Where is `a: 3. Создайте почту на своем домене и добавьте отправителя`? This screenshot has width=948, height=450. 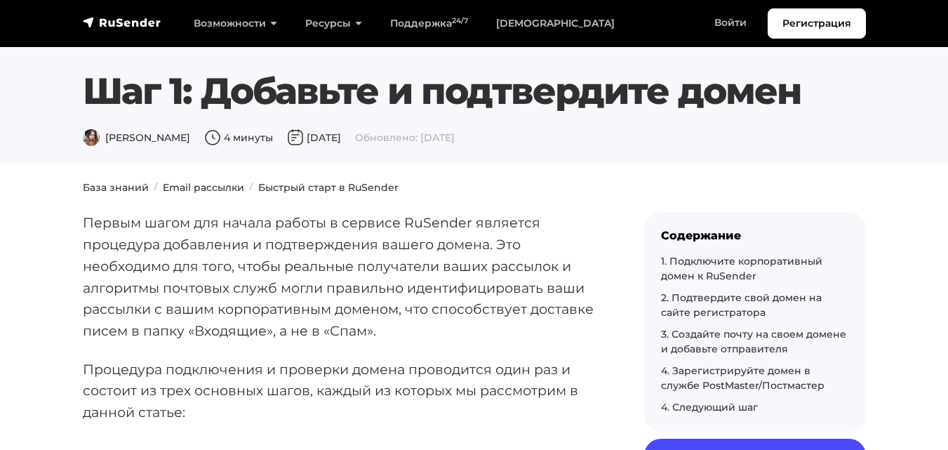
a: 3. Создайте почту на своем домене и добавьте отправителя is located at coordinates (753, 341).